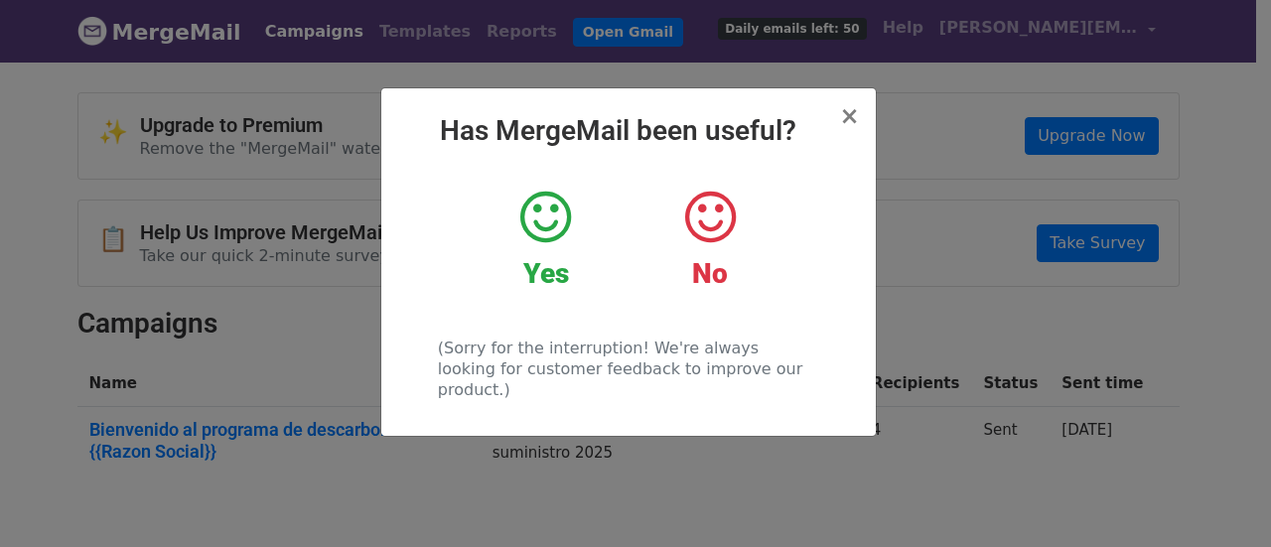 Image resolution: width=1271 pixels, height=547 pixels. Describe the element at coordinates (709, 239) in the screenshot. I see `a: No` at that location.